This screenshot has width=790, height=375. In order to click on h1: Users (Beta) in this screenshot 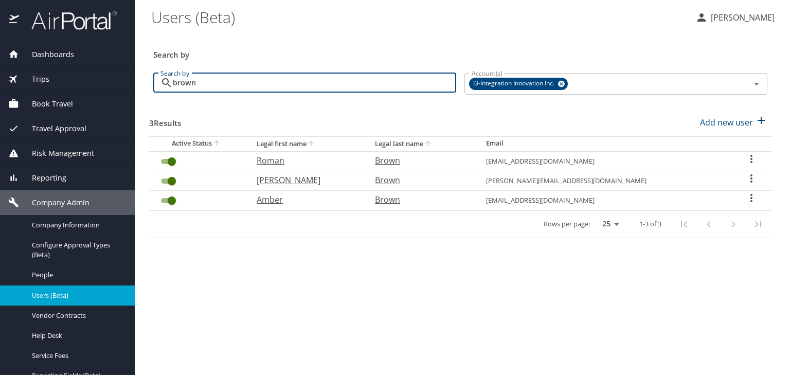, I will do `click(419, 17)`.